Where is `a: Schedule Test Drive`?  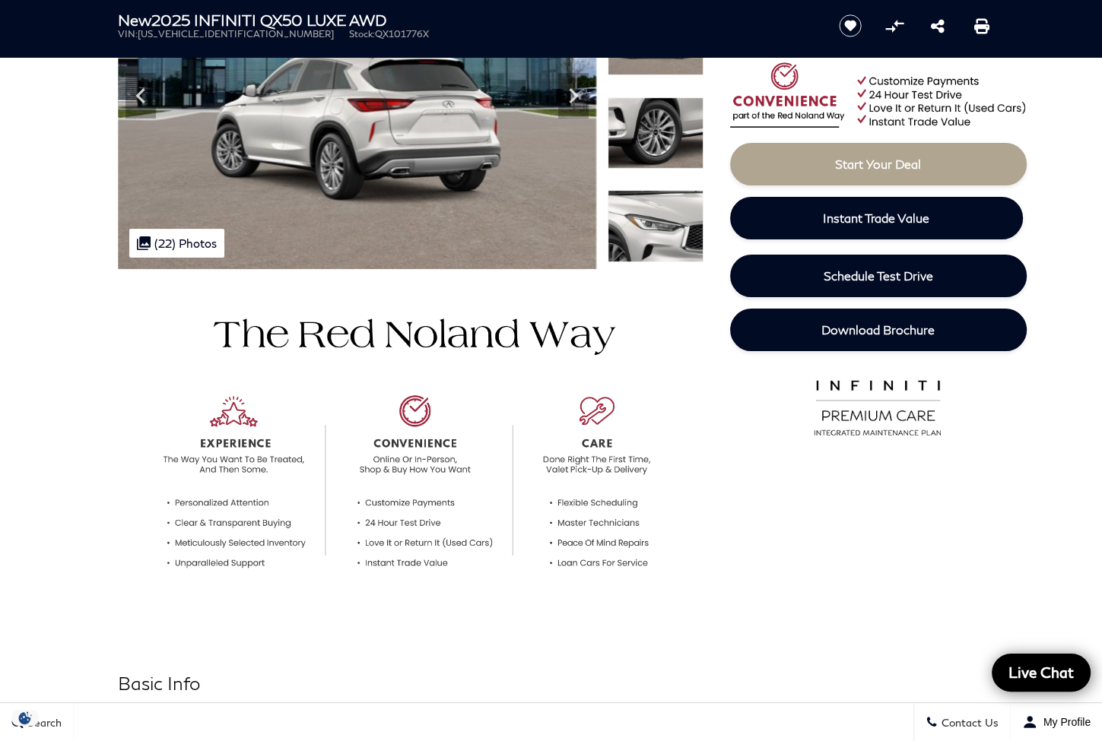
a: Schedule Test Drive is located at coordinates (878, 276).